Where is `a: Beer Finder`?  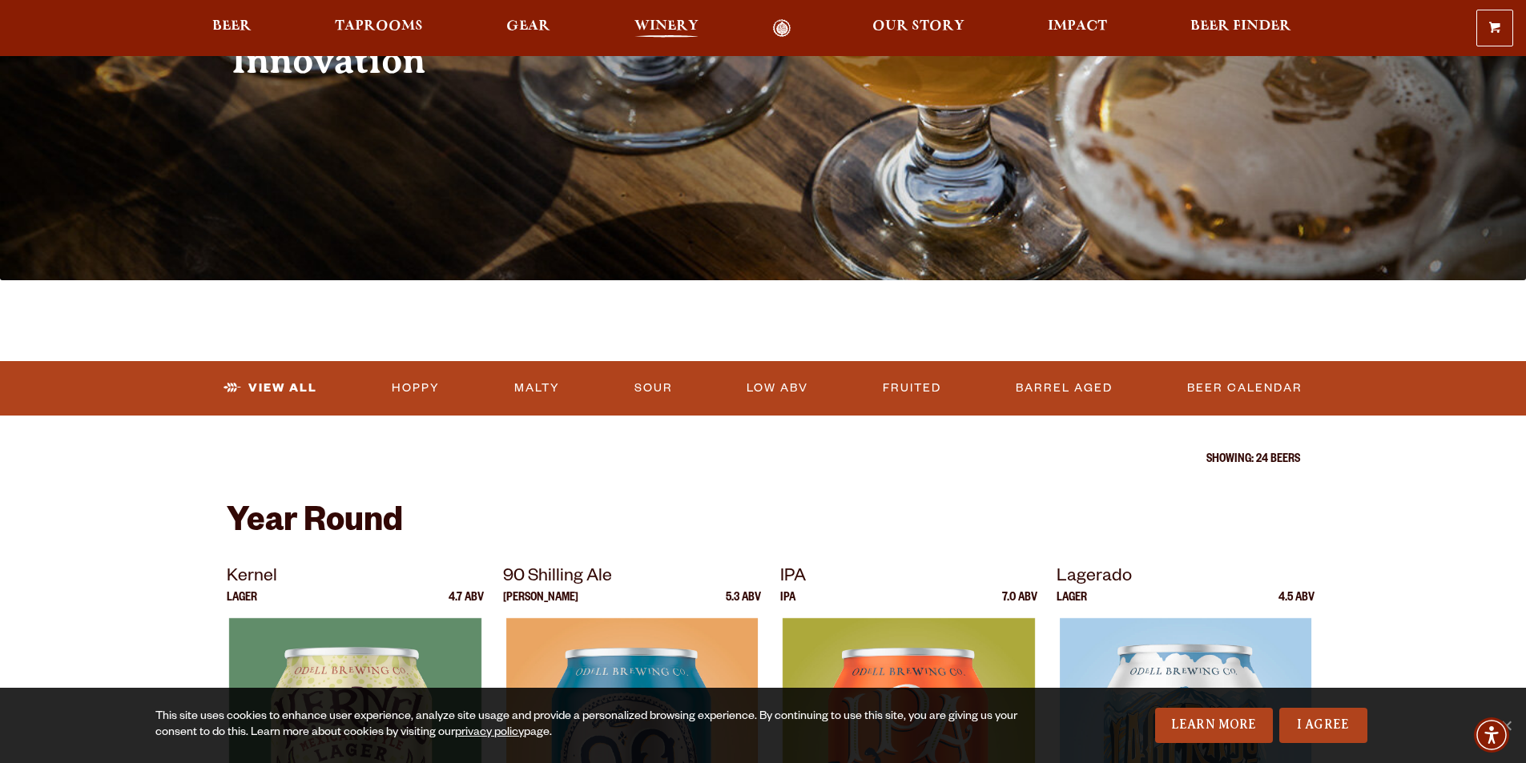
a: Beer Finder is located at coordinates (1241, 28).